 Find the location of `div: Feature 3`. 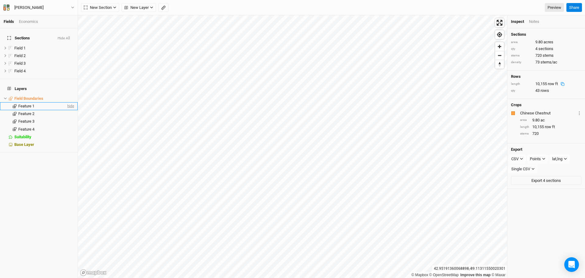

div: Feature 3 is located at coordinates (46, 121).